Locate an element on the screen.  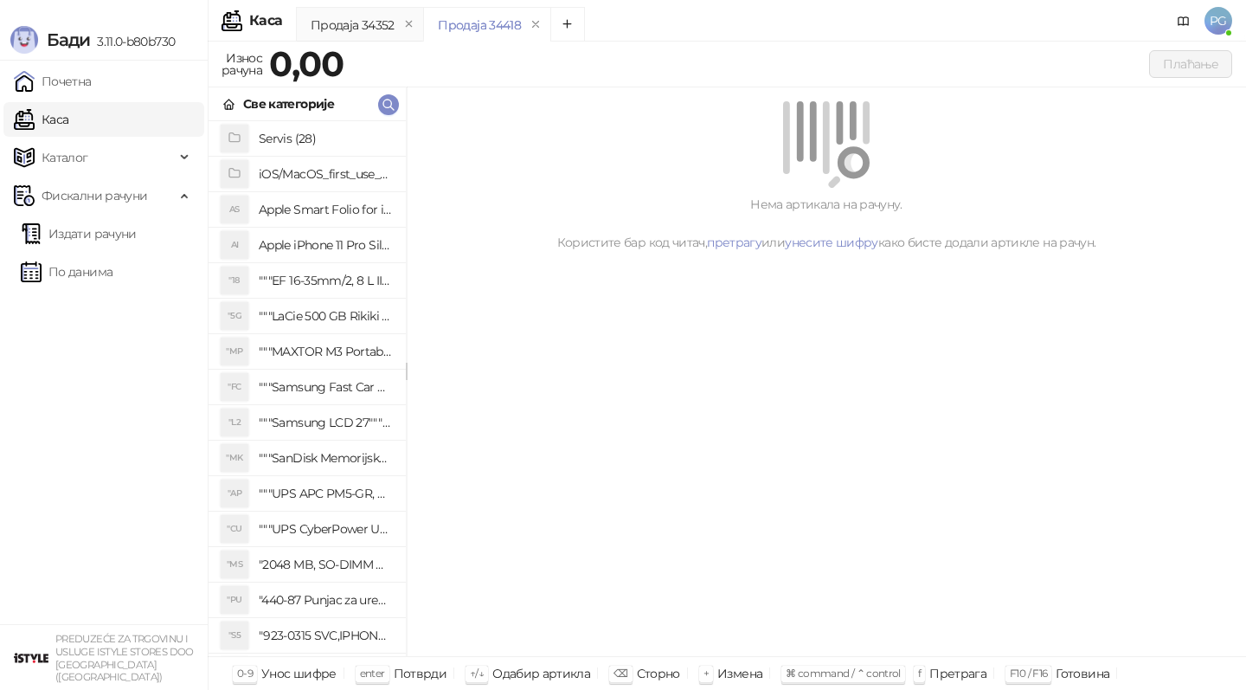
div: Износ рачуна is located at coordinates (242, 64).